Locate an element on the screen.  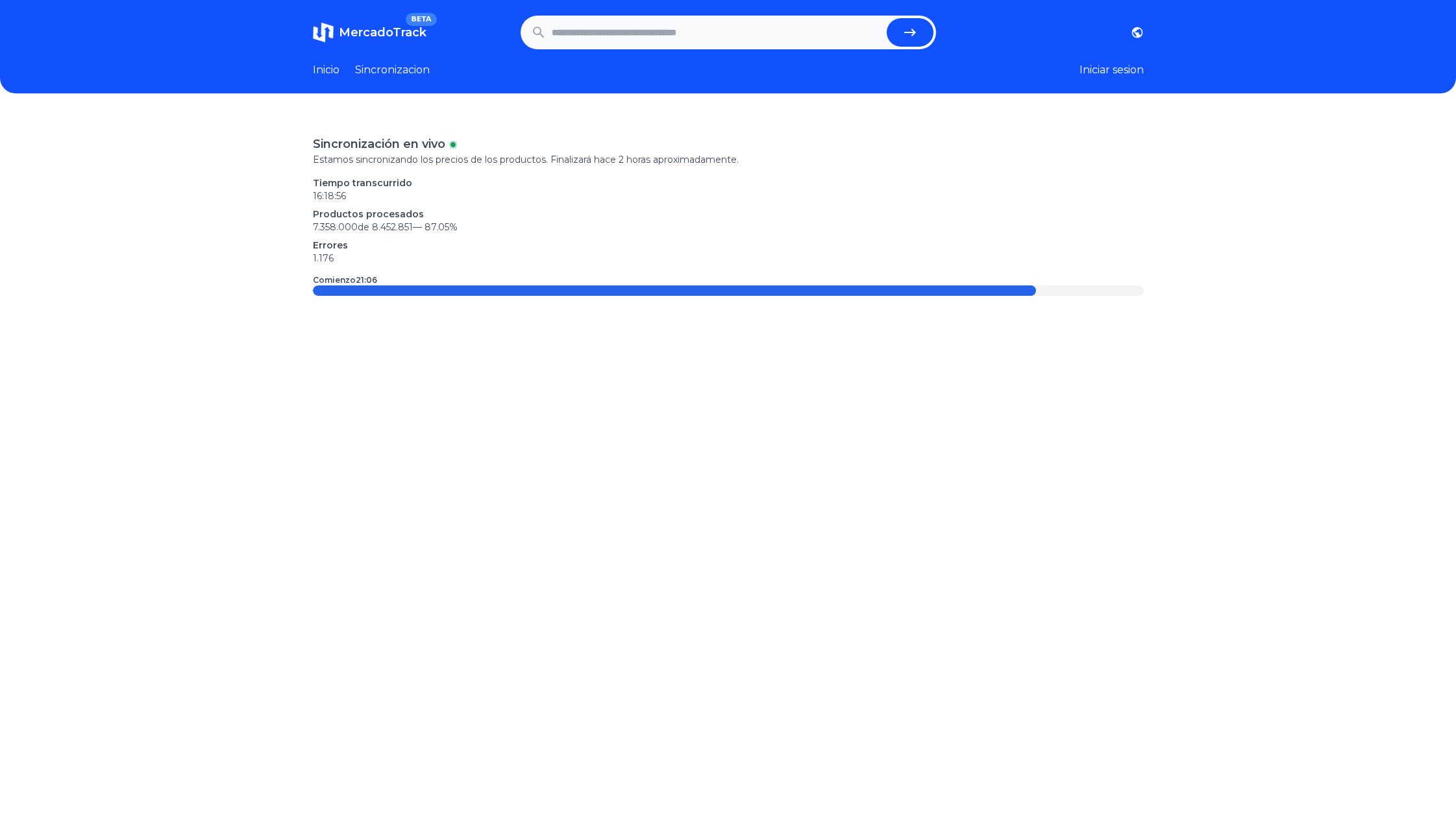
span: BETA is located at coordinates (421, 19).